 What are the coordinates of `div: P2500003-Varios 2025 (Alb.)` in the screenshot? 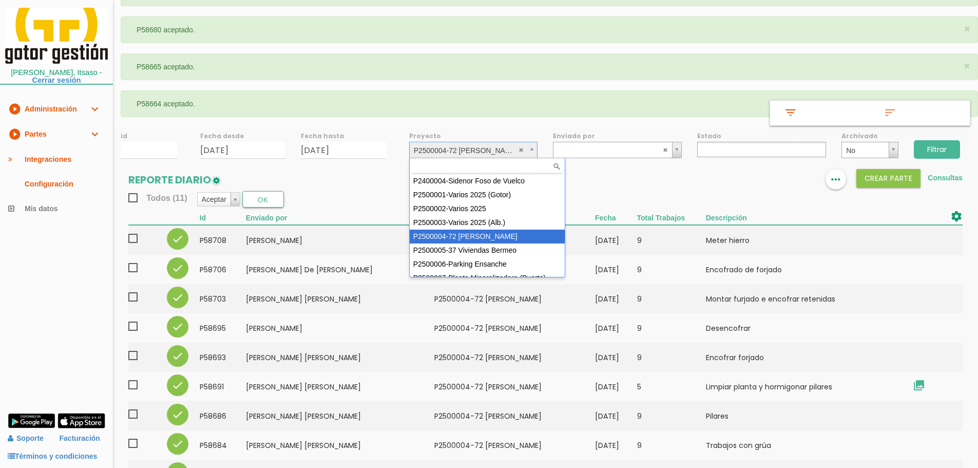 It's located at (487, 222).